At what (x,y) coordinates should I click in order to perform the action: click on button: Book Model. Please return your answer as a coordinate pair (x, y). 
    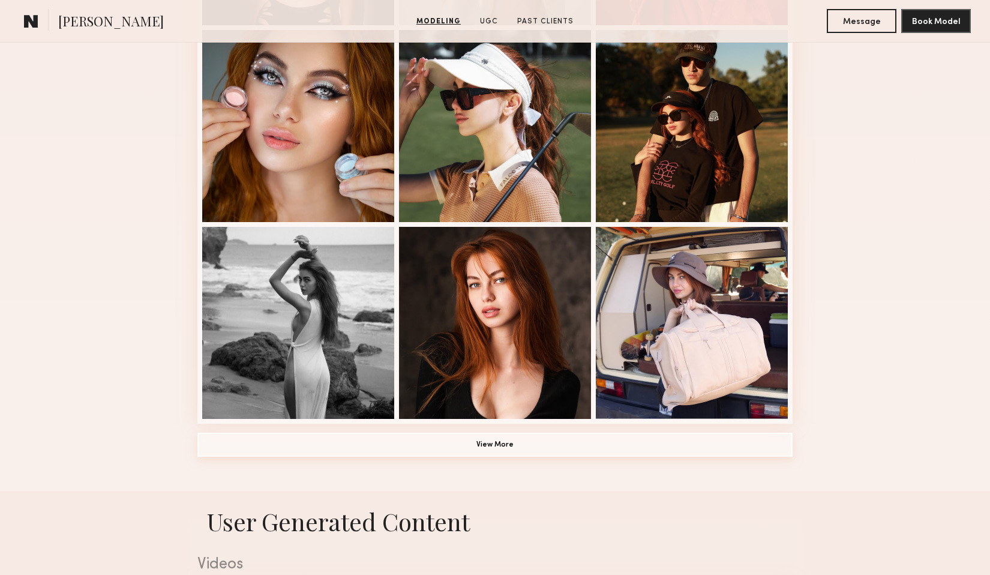
    Looking at the image, I should click on (936, 21).